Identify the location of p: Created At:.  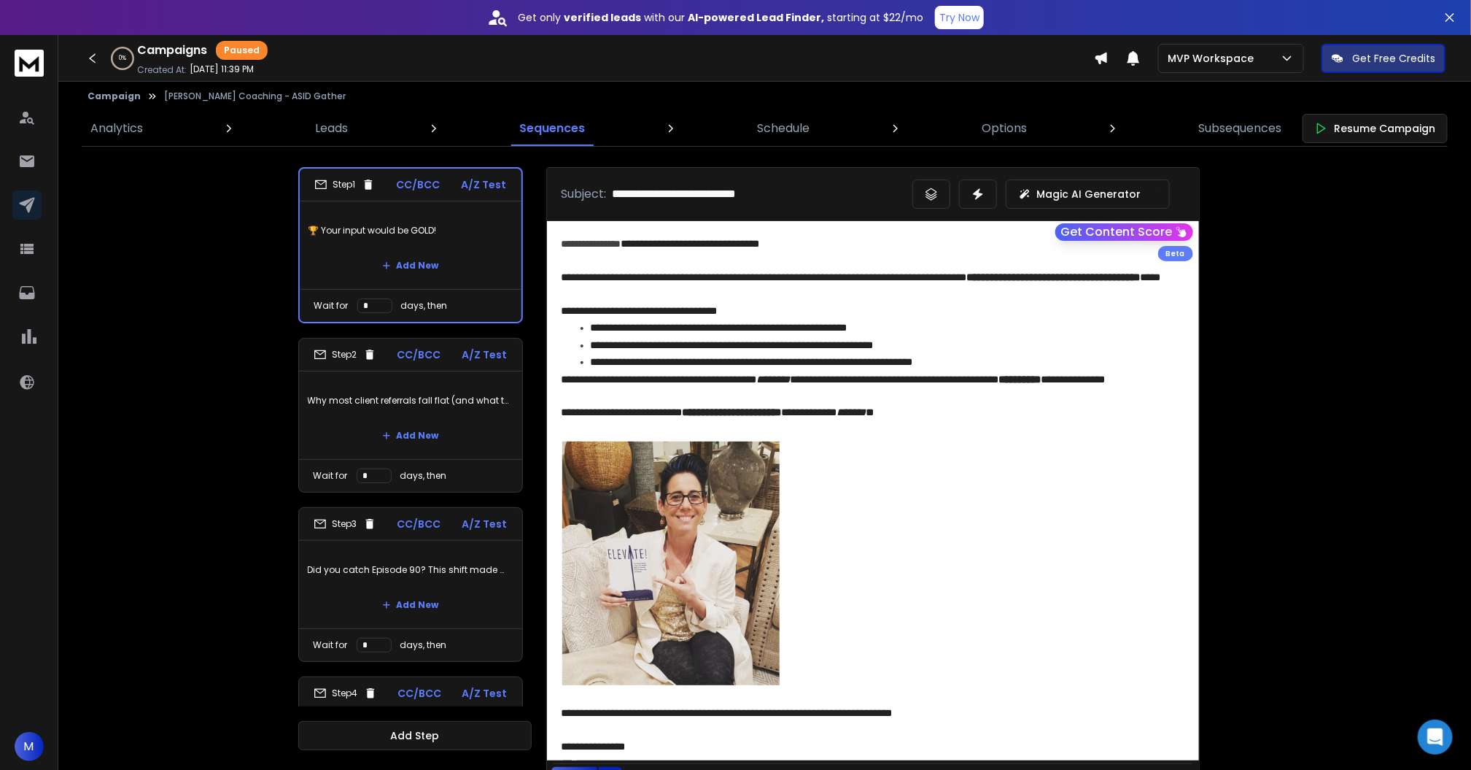
(162, 70).